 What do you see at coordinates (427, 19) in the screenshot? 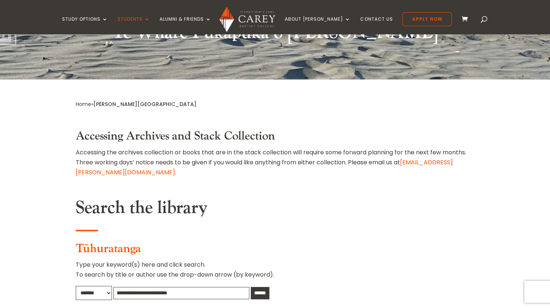
I see `a: Apply Now` at bounding box center [427, 19].